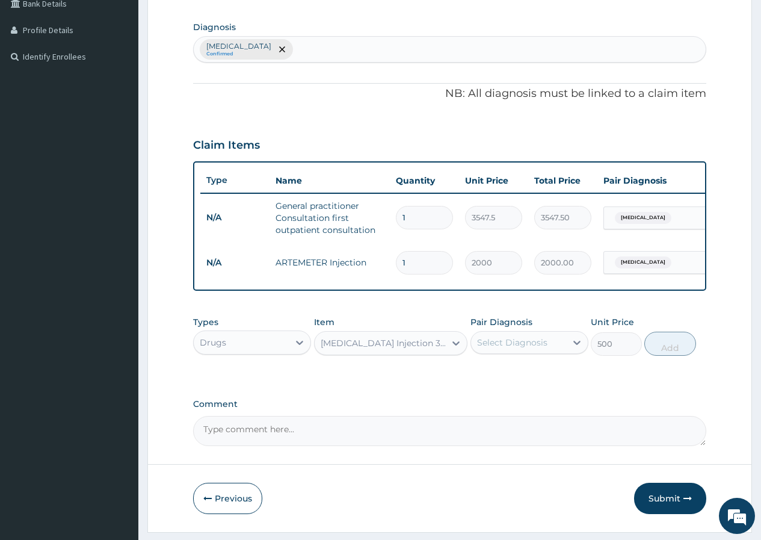 The image size is (761, 540). Describe the element at coordinates (324, 322) in the screenshot. I see `label: Item` at that location.